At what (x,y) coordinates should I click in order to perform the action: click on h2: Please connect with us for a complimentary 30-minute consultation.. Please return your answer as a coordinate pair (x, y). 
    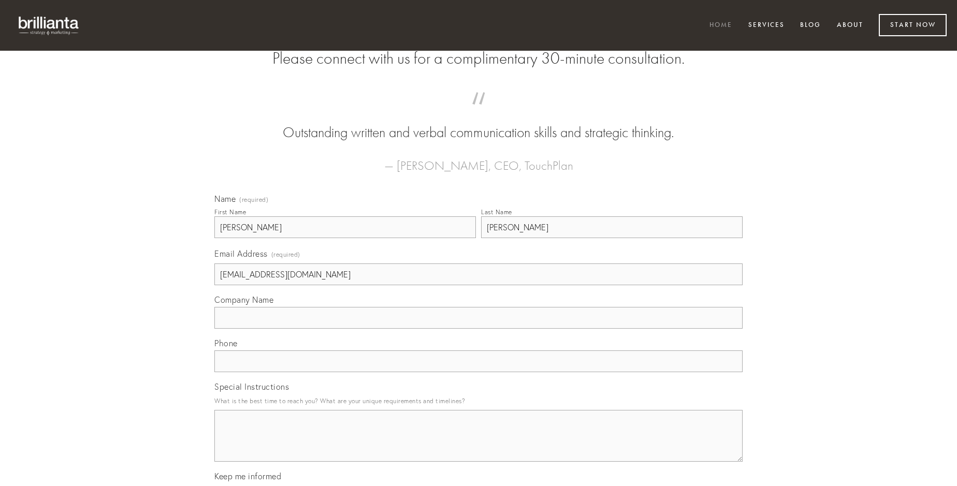
    Looking at the image, I should click on (479, 59).